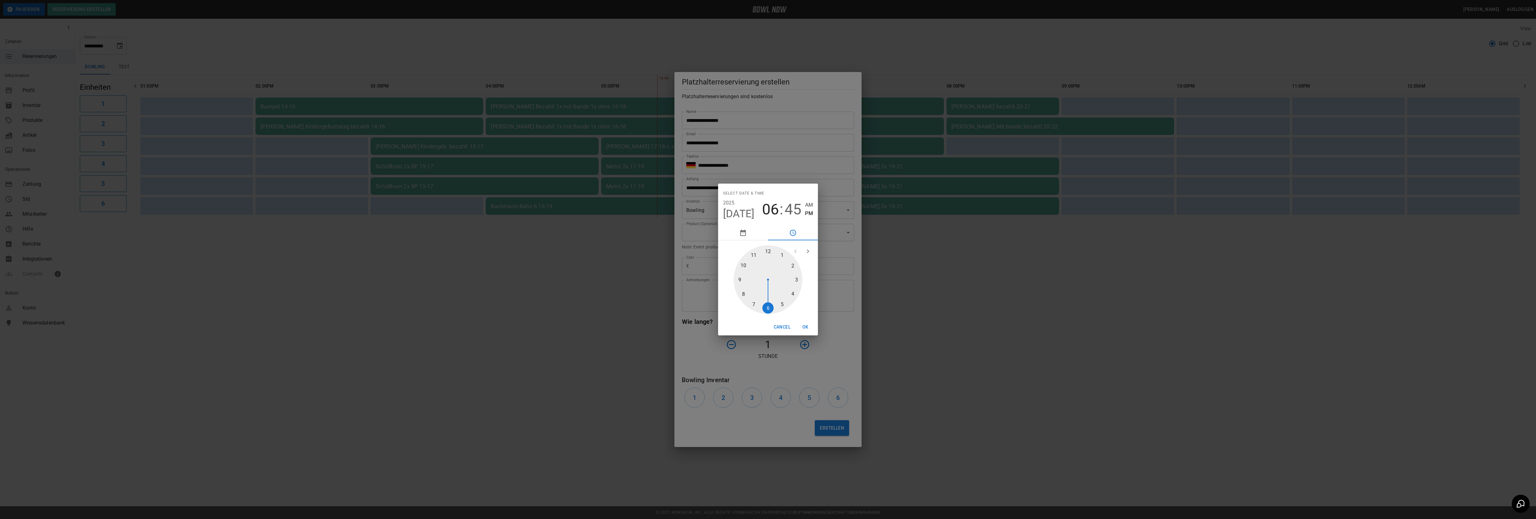  I want to click on button: OK, so click(805, 327).